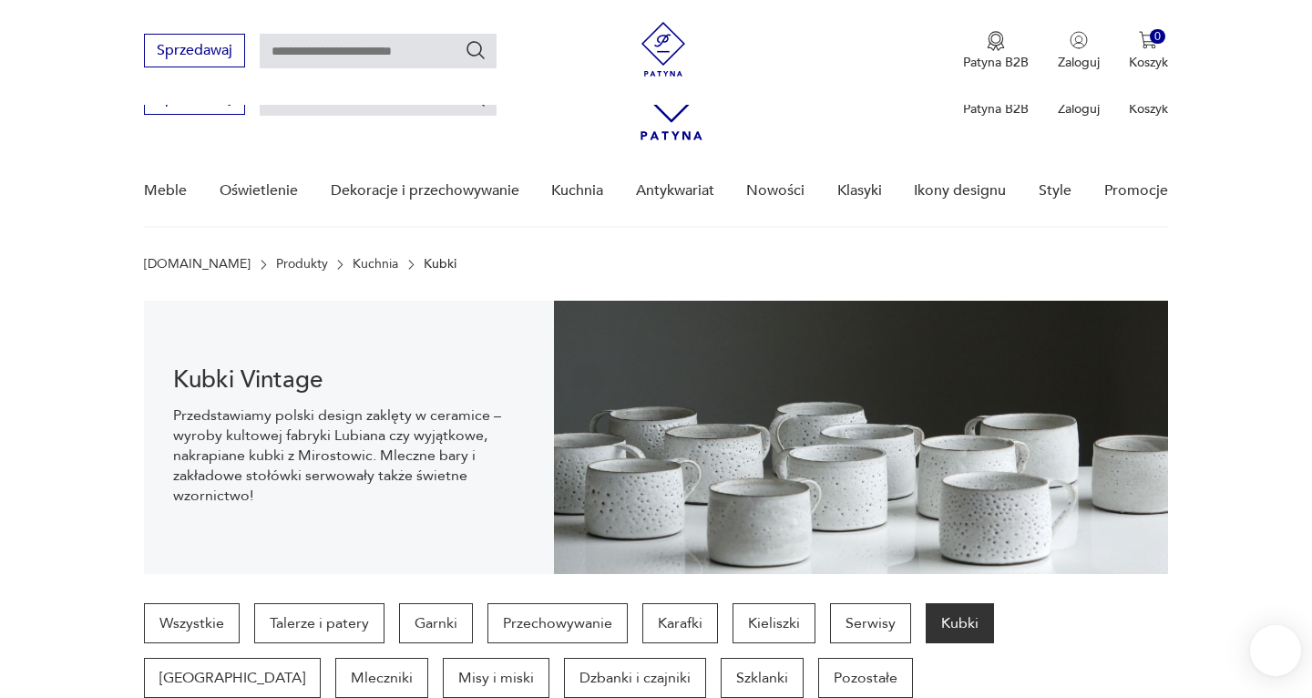 Image resolution: width=1312 pixels, height=698 pixels. I want to click on a: Ikony designu, so click(959, 190).